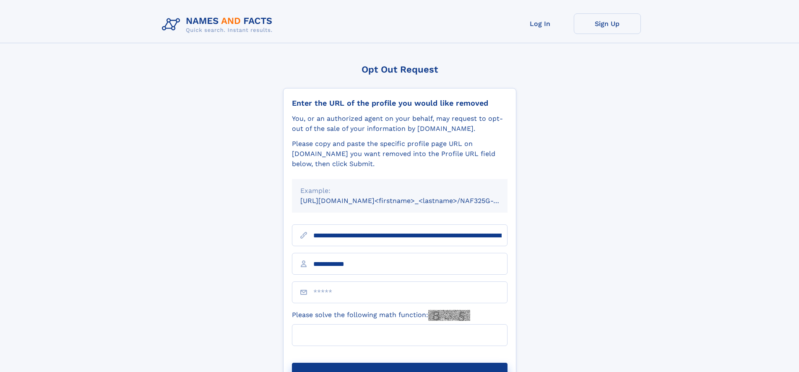  I want to click on div: Enter the URL of the profile you would like removed, so click(400, 103).